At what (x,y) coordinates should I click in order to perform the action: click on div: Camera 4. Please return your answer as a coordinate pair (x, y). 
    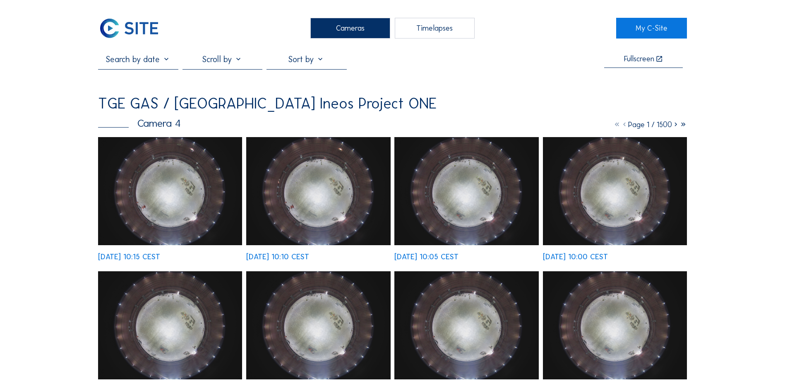
    Looking at the image, I should click on (139, 123).